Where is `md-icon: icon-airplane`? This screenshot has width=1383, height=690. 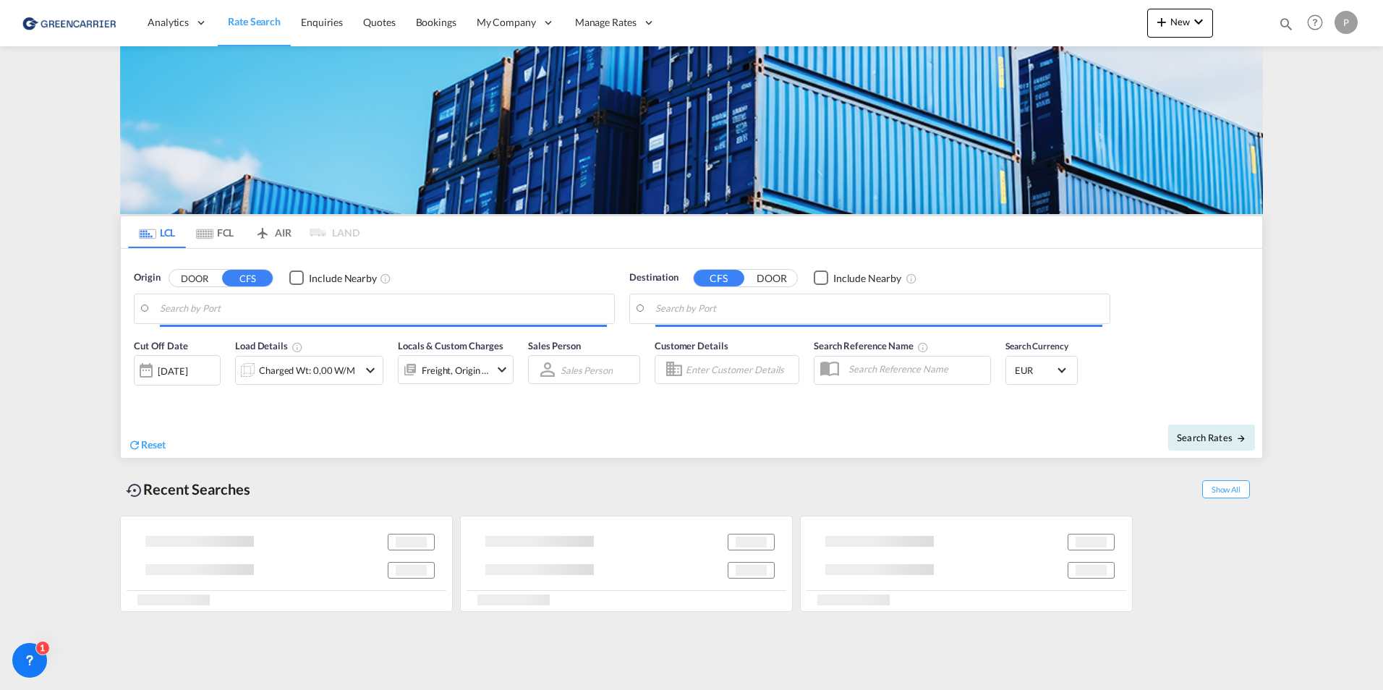 md-icon: icon-airplane is located at coordinates (263, 229).